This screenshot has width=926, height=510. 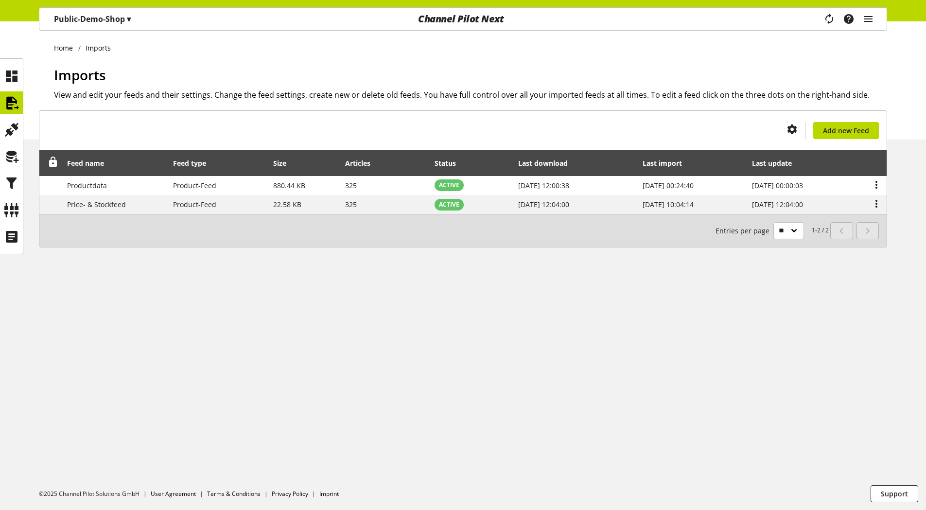 I want to click on small: 1-2 / 2, so click(x=772, y=231).